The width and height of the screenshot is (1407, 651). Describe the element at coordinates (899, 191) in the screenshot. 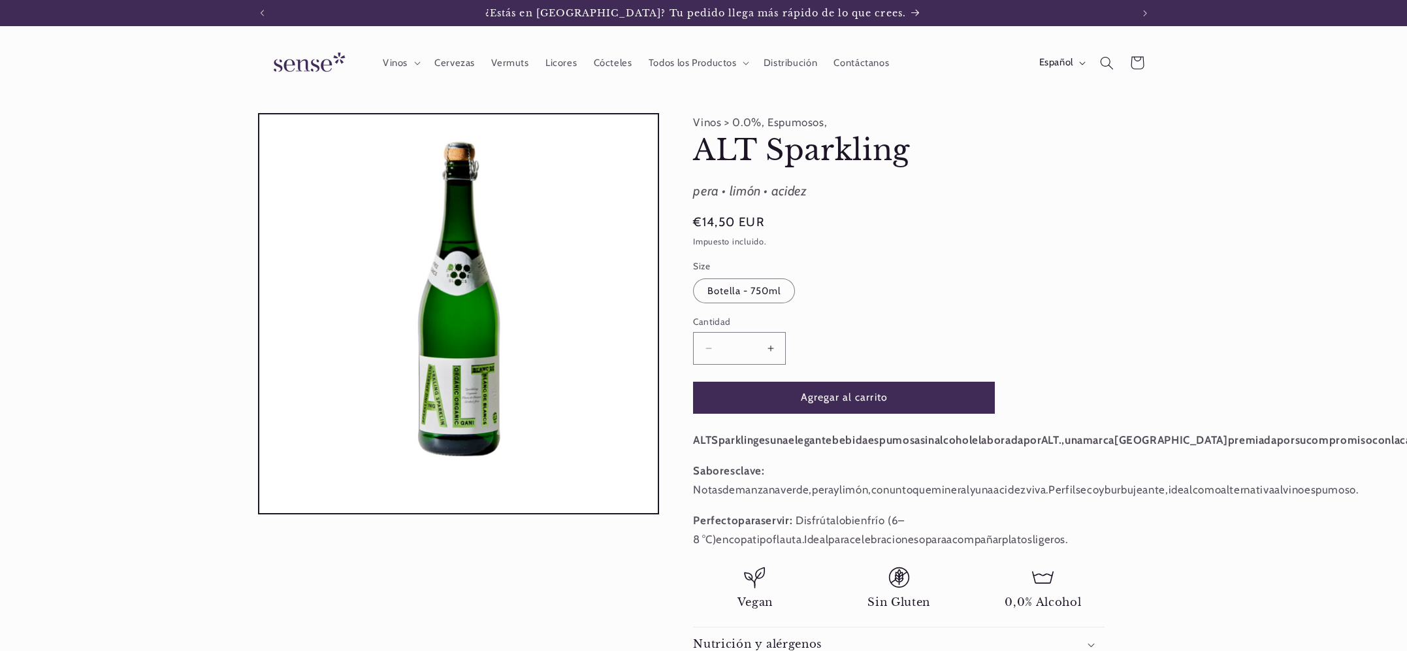

I see `div: pera • limón • acidez` at that location.